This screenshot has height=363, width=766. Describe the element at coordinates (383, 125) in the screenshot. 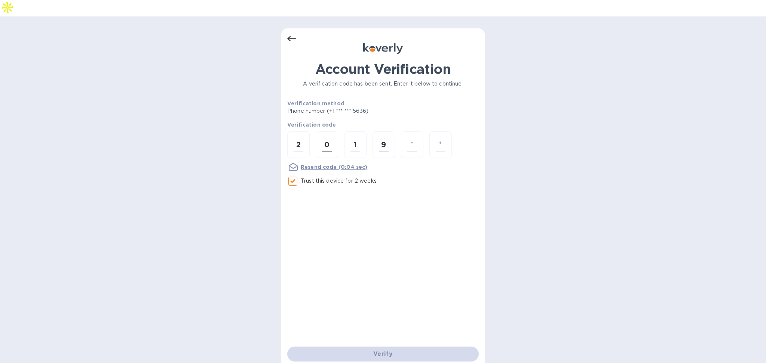

I see `p: Verification code` at that location.